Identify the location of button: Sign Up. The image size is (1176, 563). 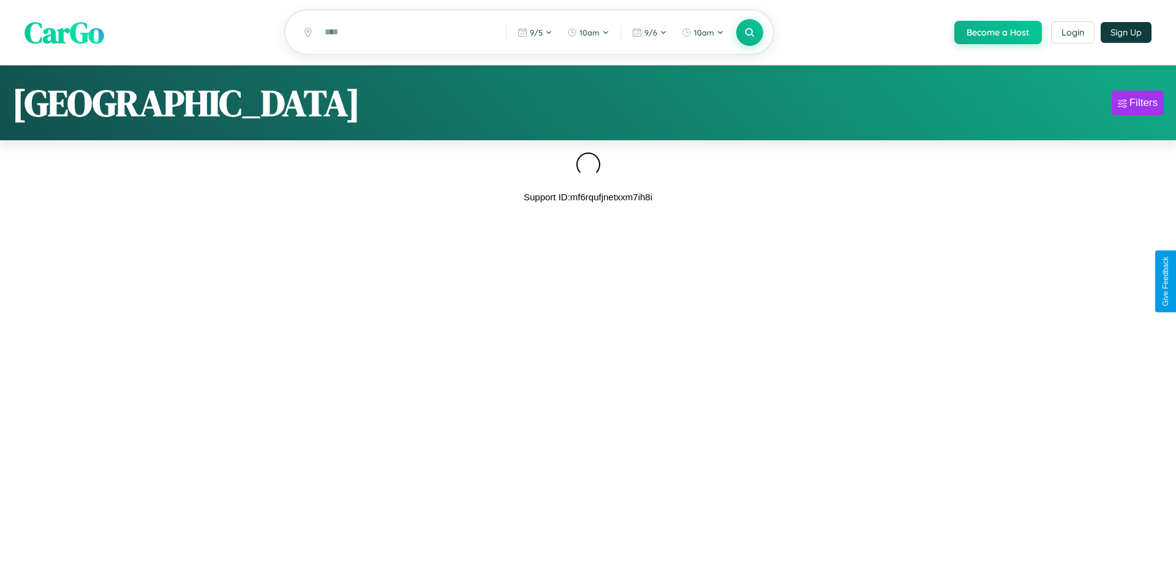
(1126, 32).